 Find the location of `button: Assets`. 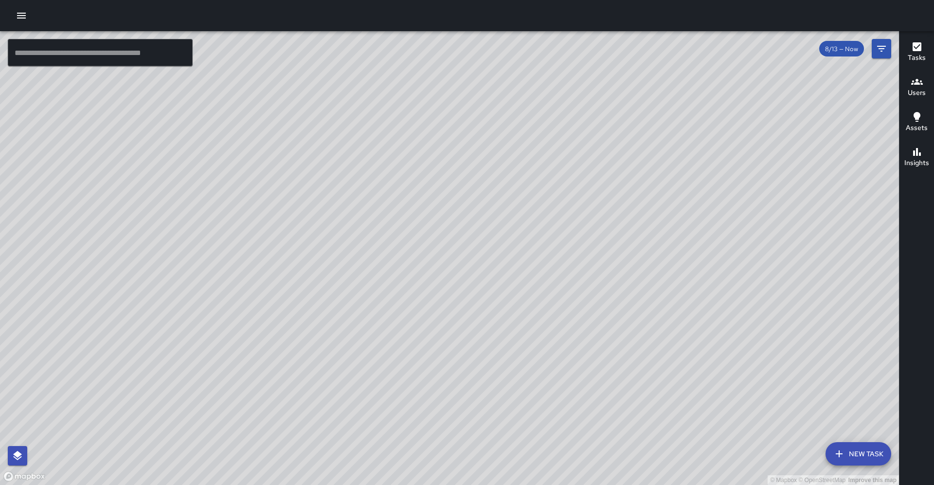

button: Assets is located at coordinates (917, 123).